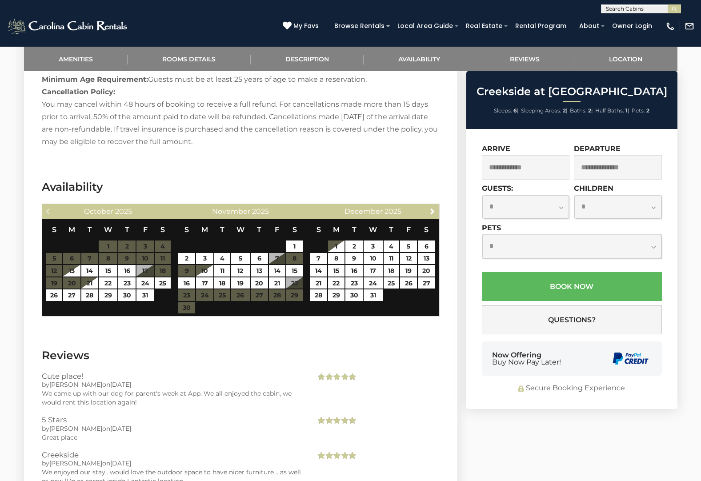  I want to click on a: 22, so click(108, 283).